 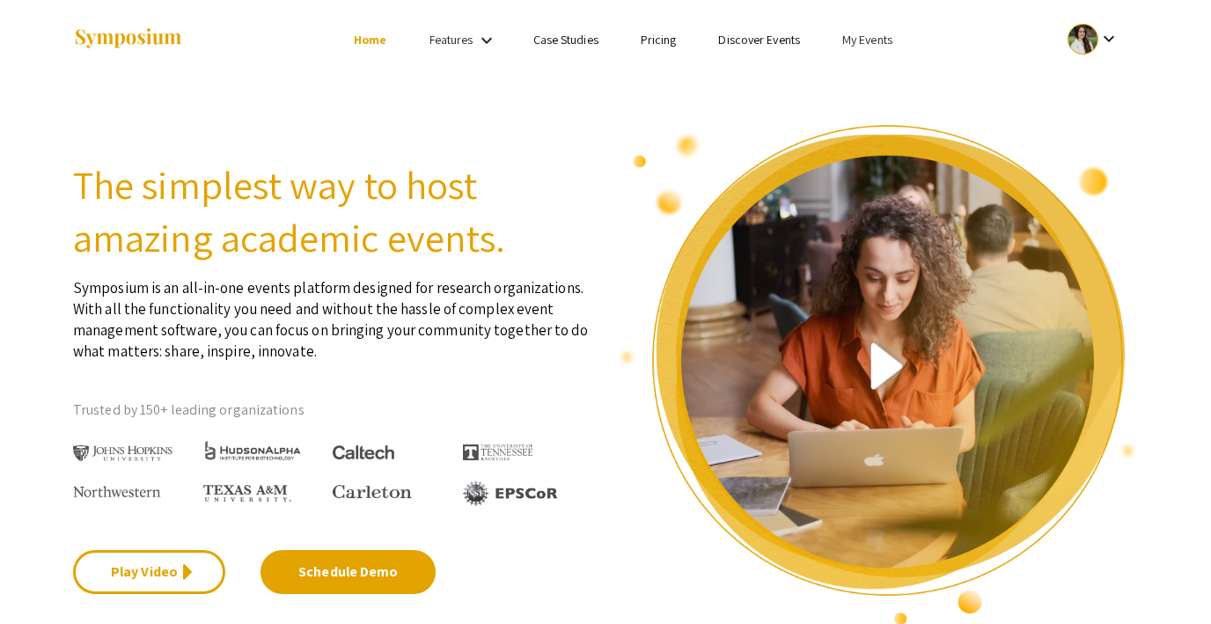 What do you see at coordinates (370, 40) in the screenshot?
I see `a: Home` at bounding box center [370, 40].